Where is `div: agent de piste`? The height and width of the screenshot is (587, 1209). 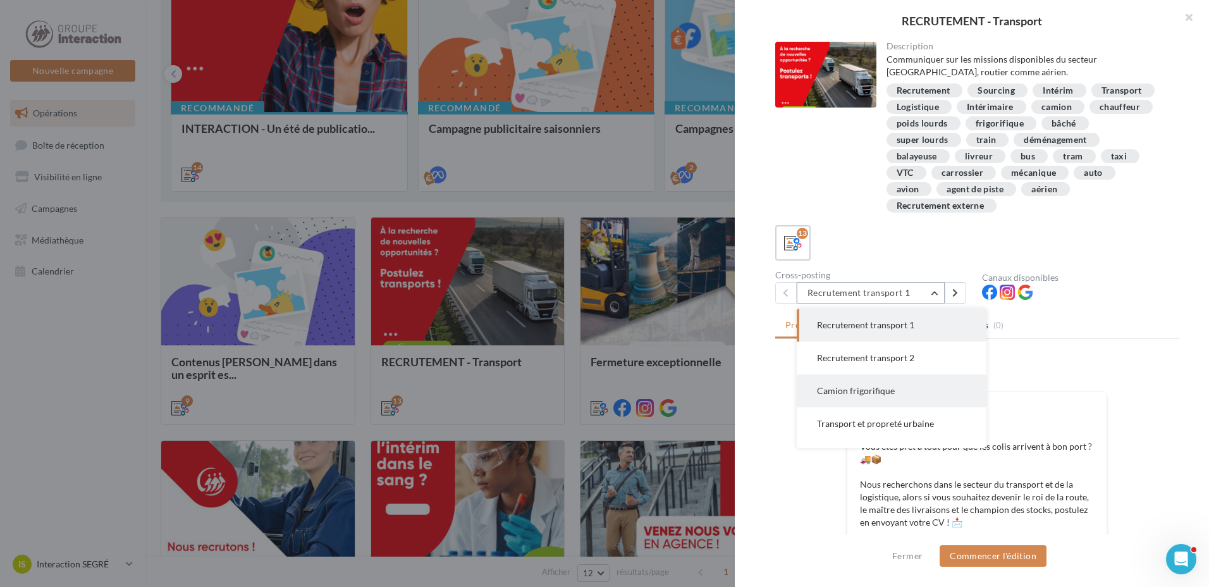 div: agent de piste is located at coordinates (975, 189).